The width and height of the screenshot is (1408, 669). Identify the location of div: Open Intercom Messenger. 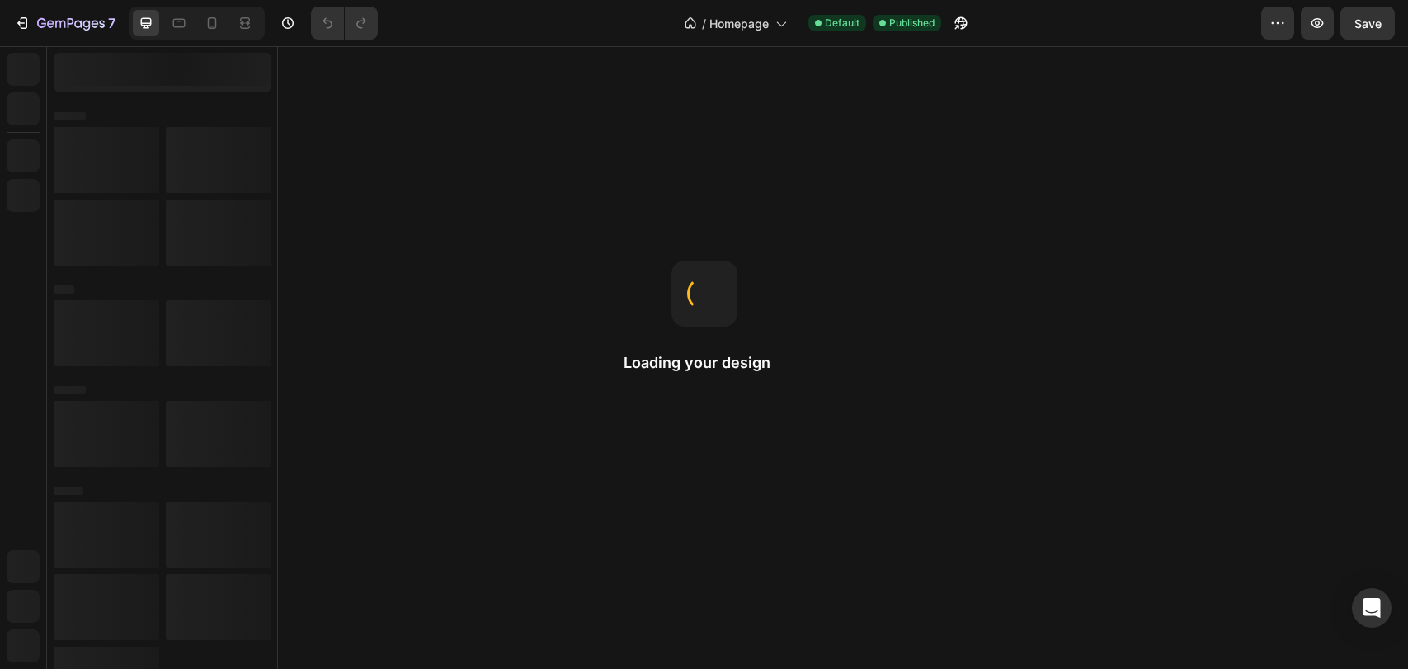
(1371, 608).